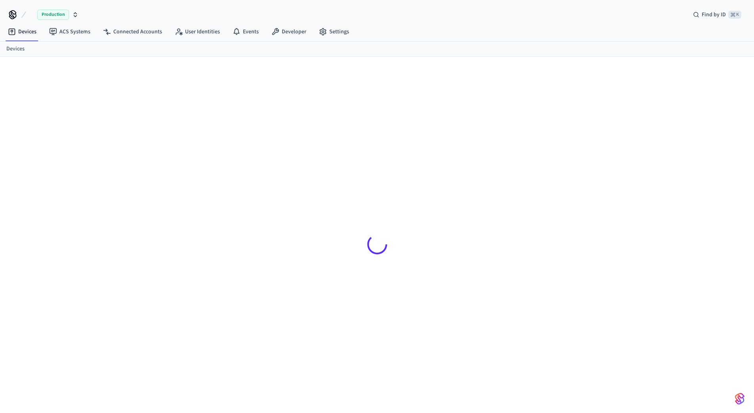 This screenshot has height=413, width=754. I want to click on img: SeamLogoGradient.69752ec5.svg, so click(740, 398).